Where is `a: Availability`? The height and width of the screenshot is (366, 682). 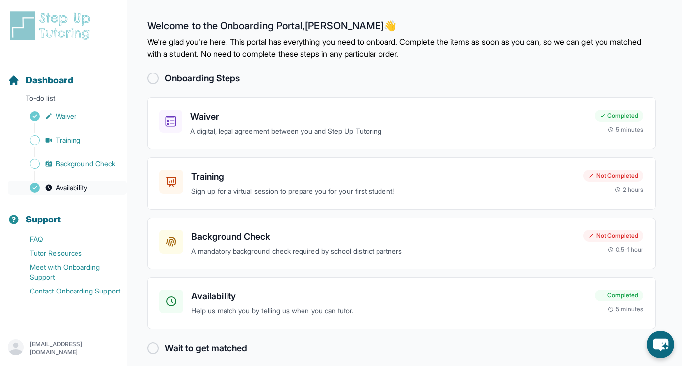
a: Availability is located at coordinates (67, 188).